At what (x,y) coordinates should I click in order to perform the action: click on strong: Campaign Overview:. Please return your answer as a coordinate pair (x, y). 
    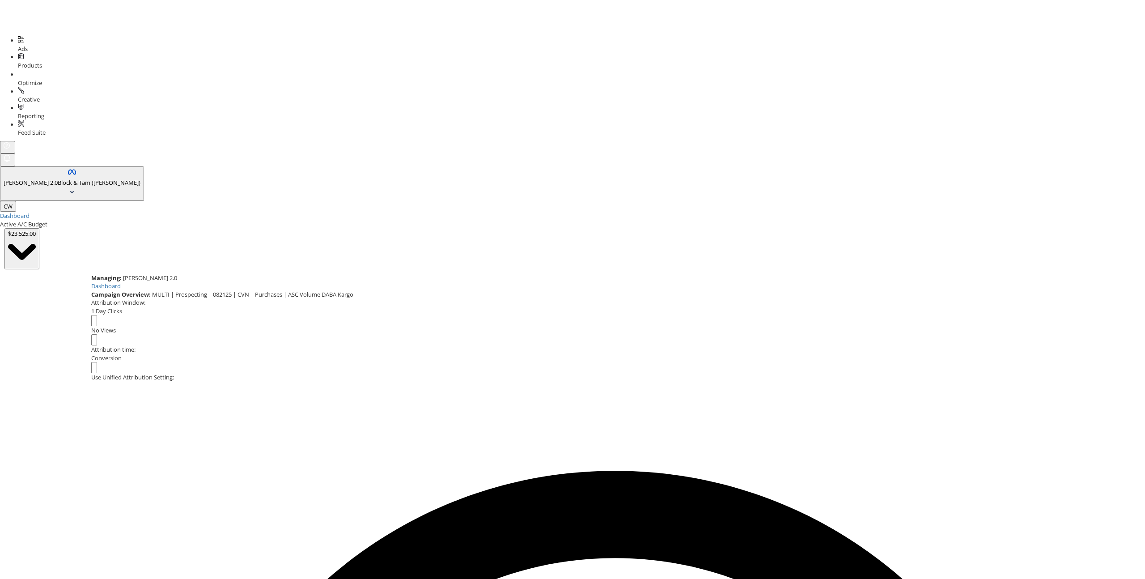
    Looking at the image, I should click on (121, 294).